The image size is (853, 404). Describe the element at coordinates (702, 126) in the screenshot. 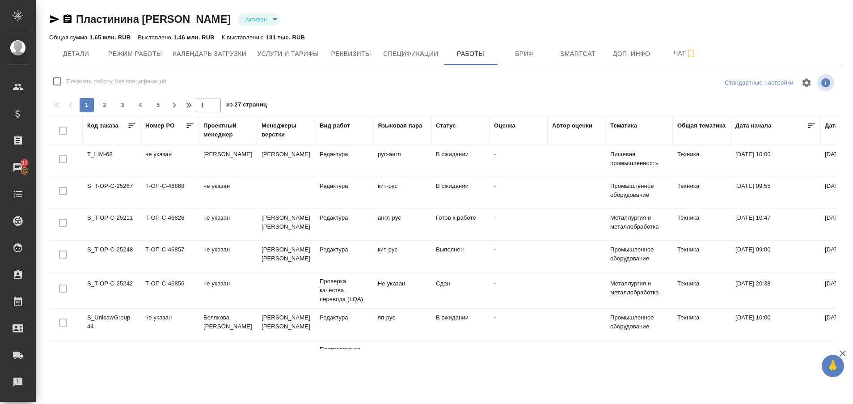

I see `div: Общая тематика` at that location.